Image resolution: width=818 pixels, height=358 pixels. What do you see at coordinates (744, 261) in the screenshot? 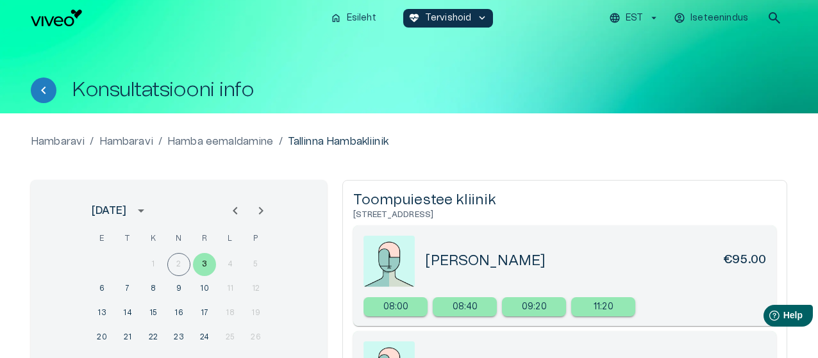
I see `h6: €95.00` at bounding box center [744, 261].